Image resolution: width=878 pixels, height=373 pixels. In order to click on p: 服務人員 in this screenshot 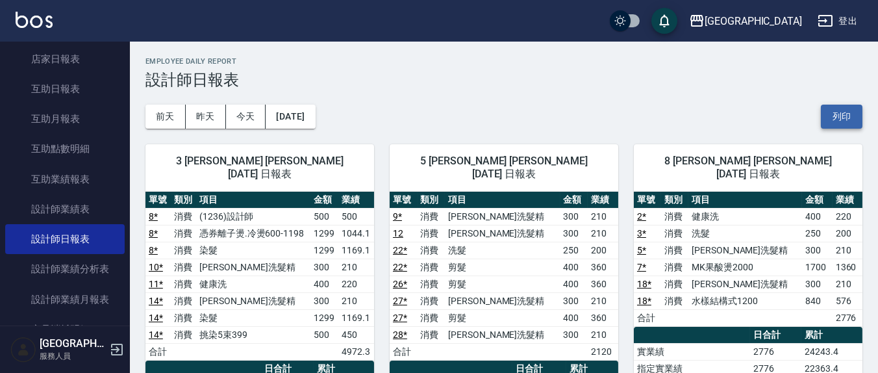, I will do `click(73, 356)`.